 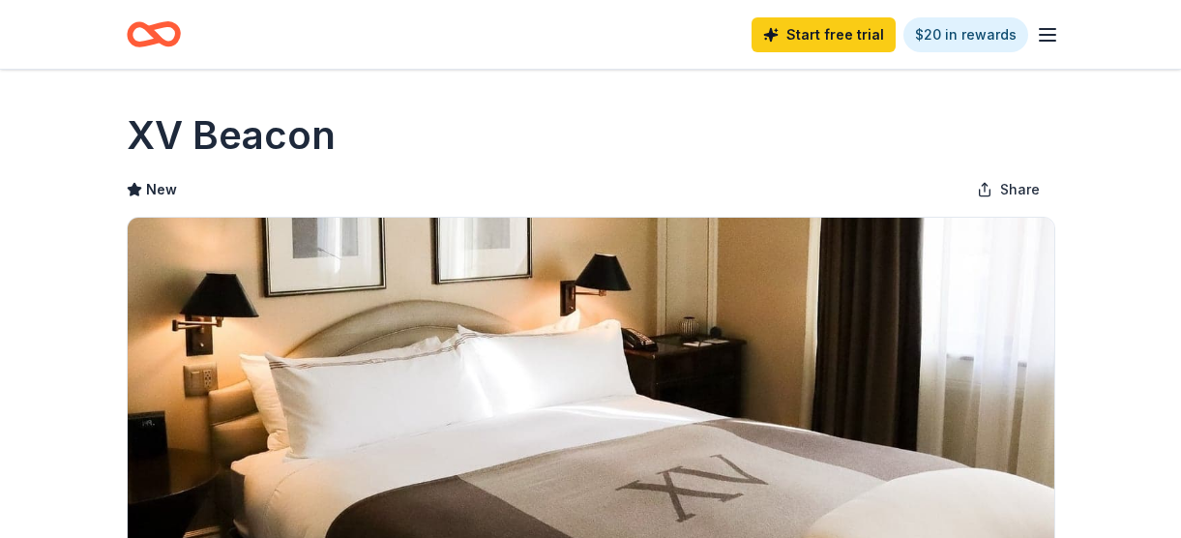 What do you see at coordinates (1008, 190) in the screenshot?
I see `button: Share` at bounding box center [1008, 190].